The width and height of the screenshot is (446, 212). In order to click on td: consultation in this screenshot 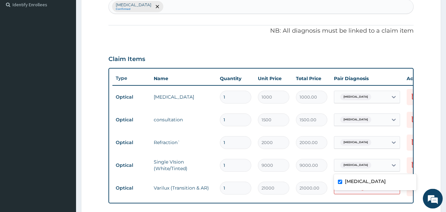, I will do `click(183, 120)`.